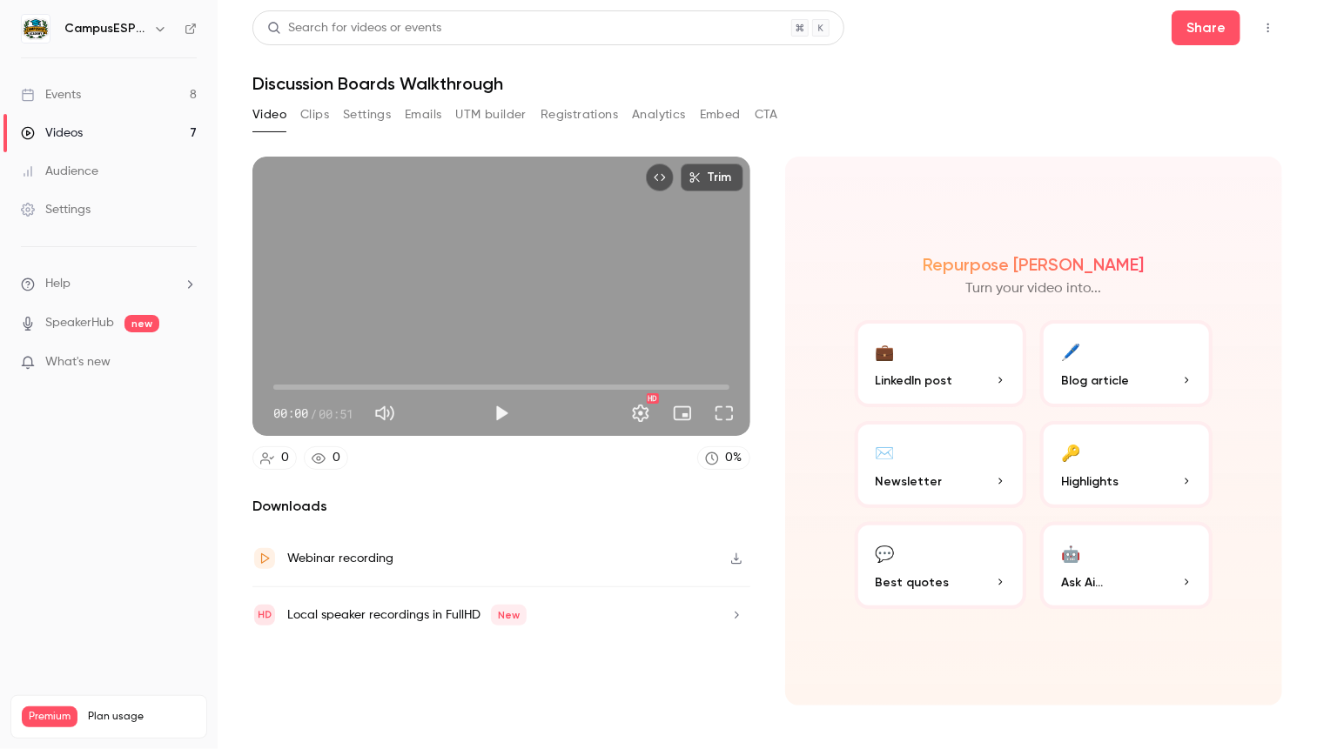  Describe the element at coordinates (501, 413) in the screenshot. I see `div: Play` at that location.